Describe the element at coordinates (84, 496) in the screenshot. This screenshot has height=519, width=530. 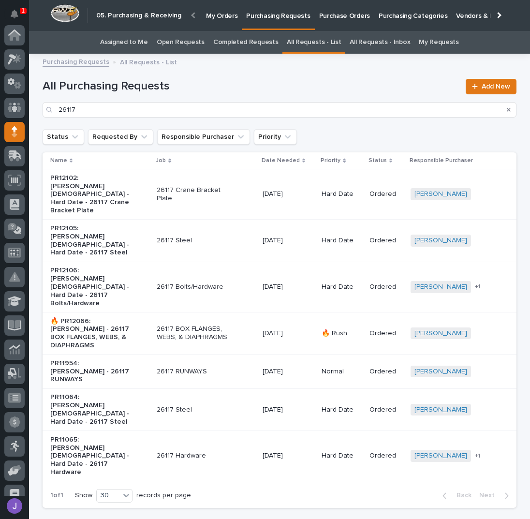
I see `p: Show` at that location.